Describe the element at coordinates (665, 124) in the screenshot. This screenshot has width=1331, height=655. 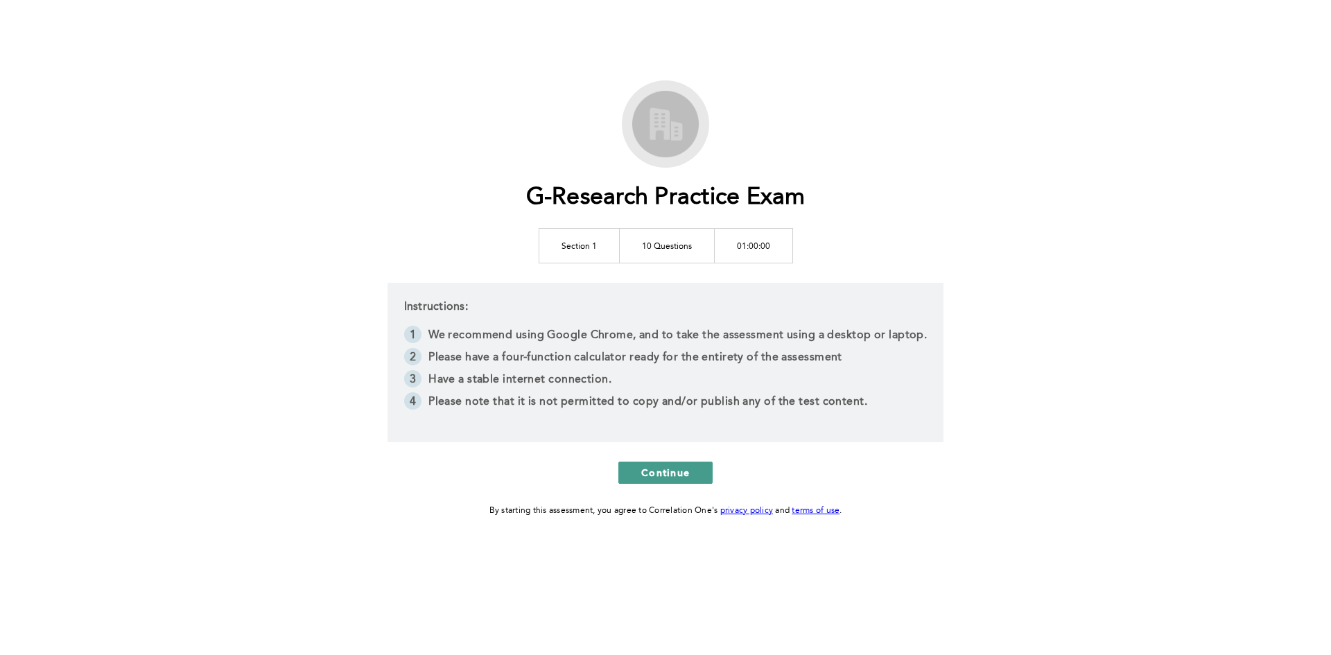
I see `img: G-Research` at that location.